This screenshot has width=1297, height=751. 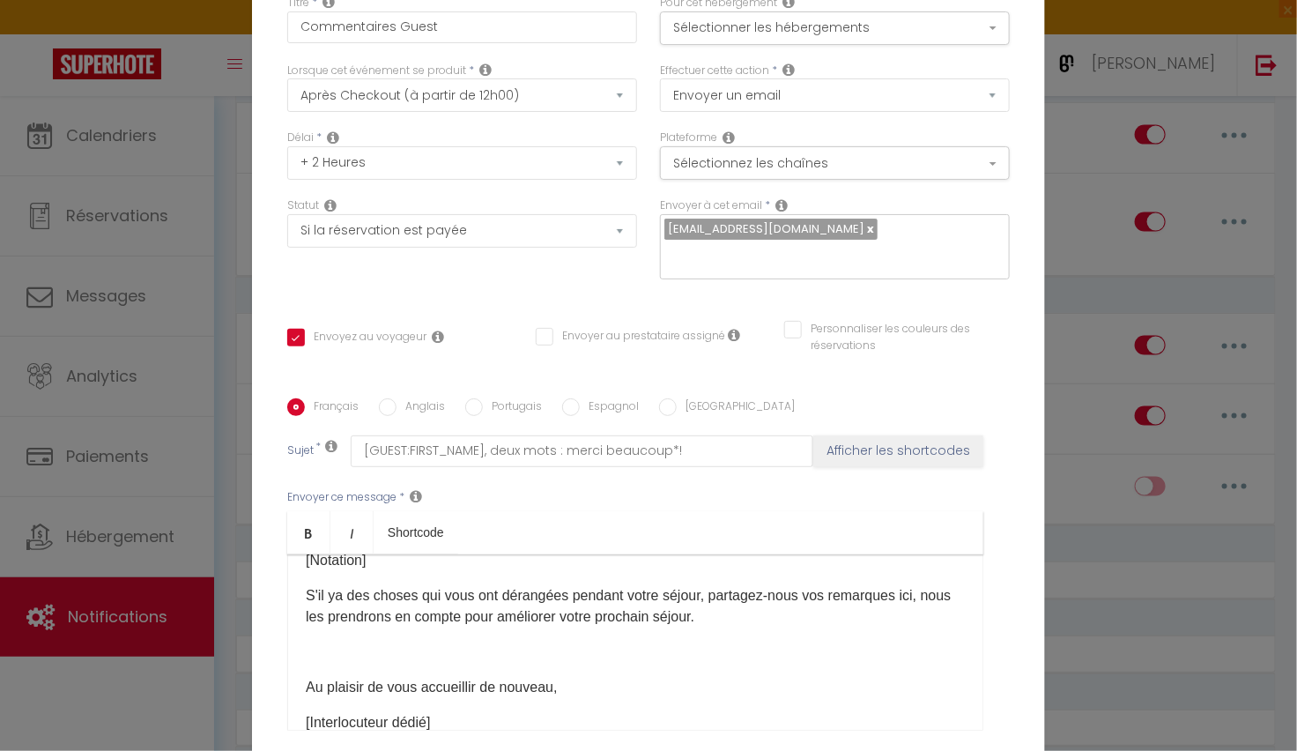 What do you see at coordinates (512, 408) in the screenshot?
I see `label: Portugais` at bounding box center [512, 408].